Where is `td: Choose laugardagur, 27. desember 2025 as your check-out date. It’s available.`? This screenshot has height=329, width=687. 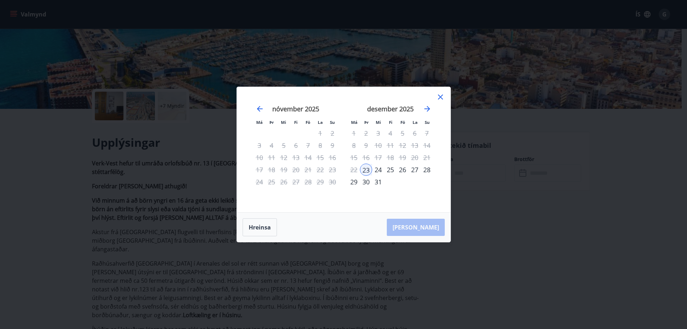 td: Choose laugardagur, 27. desember 2025 as your check-out date. It’s available. is located at coordinates (415, 170).